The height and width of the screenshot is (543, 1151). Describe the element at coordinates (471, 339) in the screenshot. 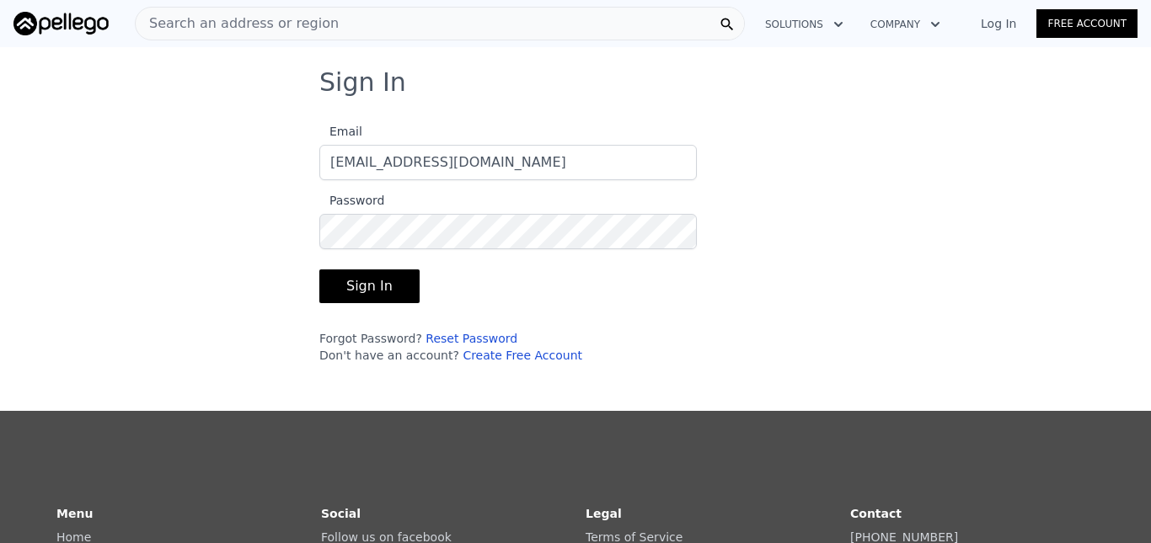

I see `a: Reset Password` at that location.